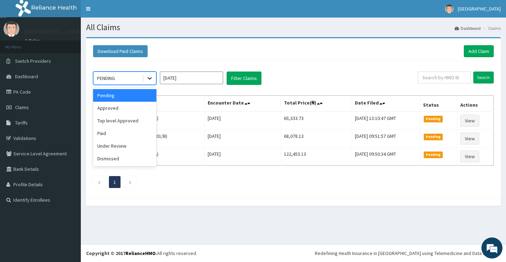 This screenshot has width=506, height=262. What do you see at coordinates (26, 77) in the screenshot?
I see `span: Dashboard` at bounding box center [26, 77].